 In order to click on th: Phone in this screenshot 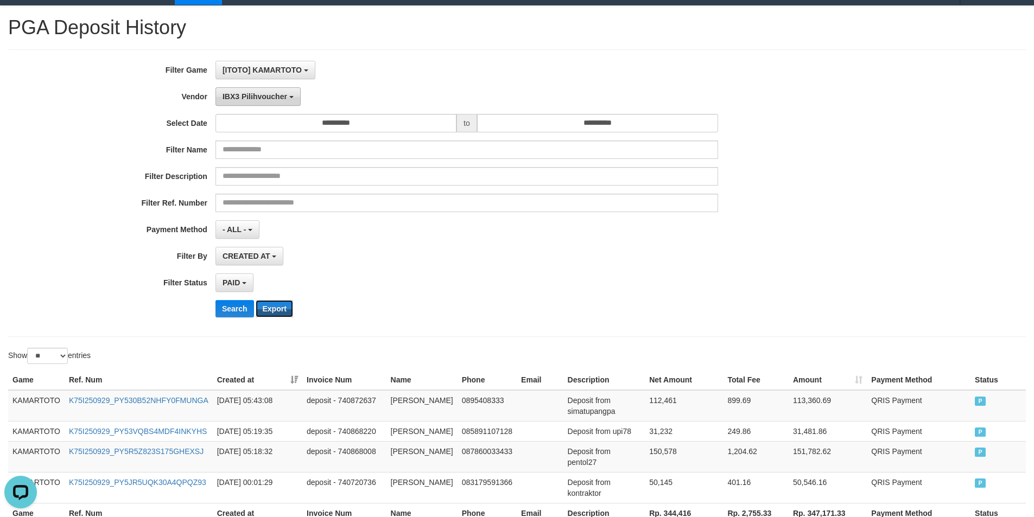, I will do `click(487, 380)`.